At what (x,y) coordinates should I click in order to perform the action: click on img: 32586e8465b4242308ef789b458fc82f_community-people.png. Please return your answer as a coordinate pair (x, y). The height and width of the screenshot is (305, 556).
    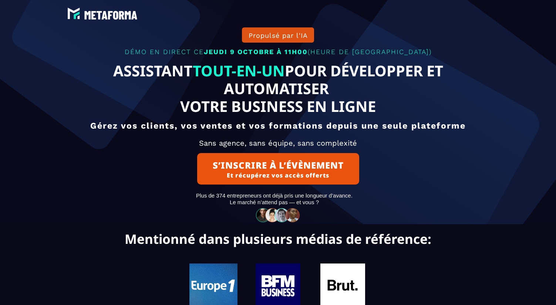
    Looking at the image, I should click on (278, 215).